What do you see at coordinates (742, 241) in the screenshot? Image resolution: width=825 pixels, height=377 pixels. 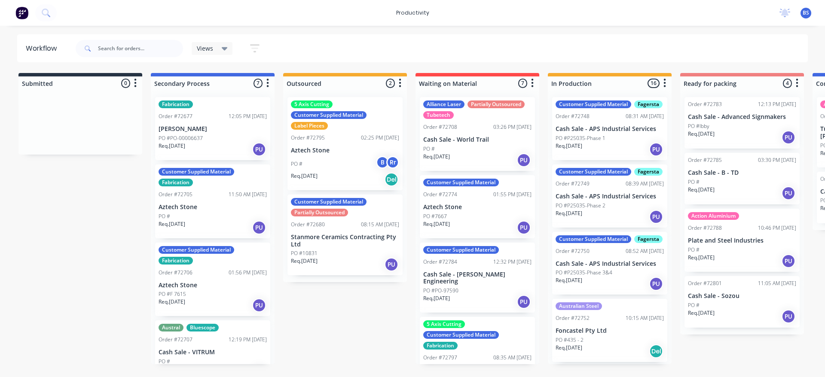 I see `p: Plate and Steel Industries` at bounding box center [742, 241].